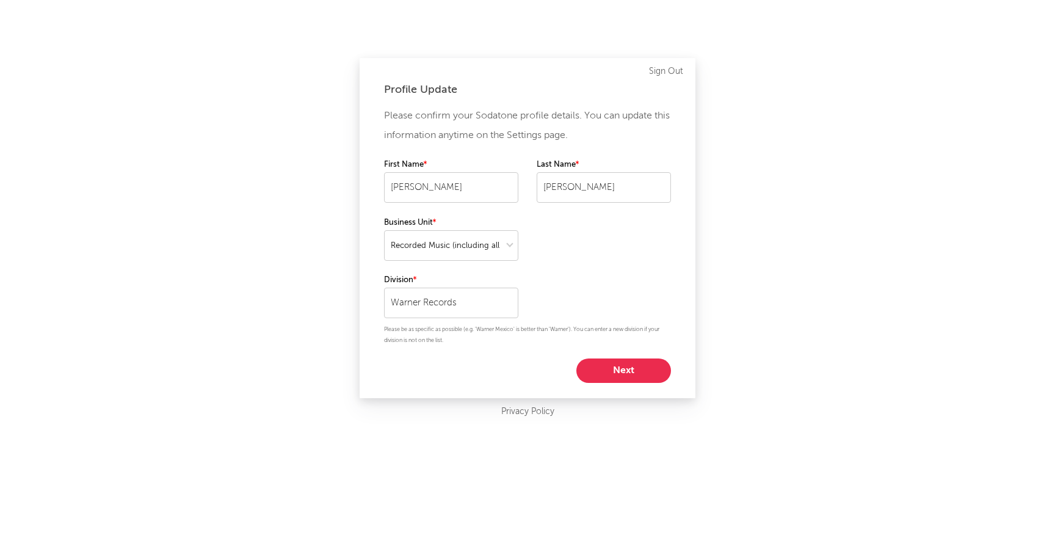  I want to click on label: Business Unit, so click(451, 223).